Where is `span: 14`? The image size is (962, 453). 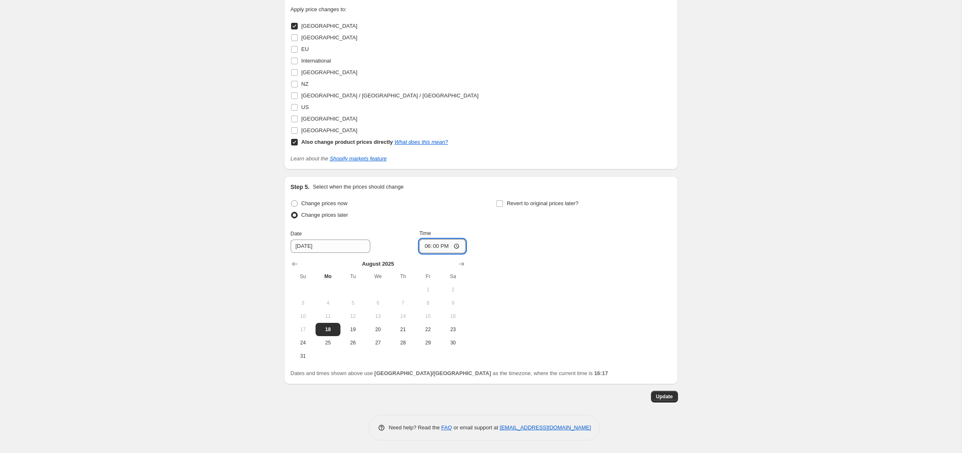 span: 14 is located at coordinates (403, 316).